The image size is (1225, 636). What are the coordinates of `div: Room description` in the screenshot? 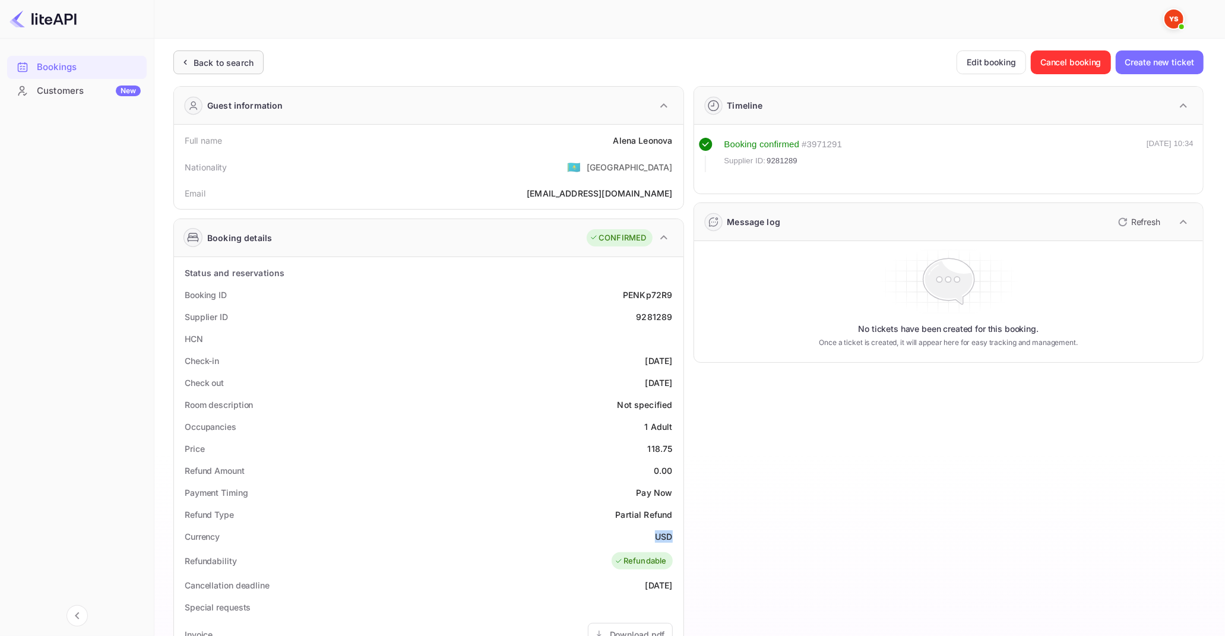 It's located at (218, 404).